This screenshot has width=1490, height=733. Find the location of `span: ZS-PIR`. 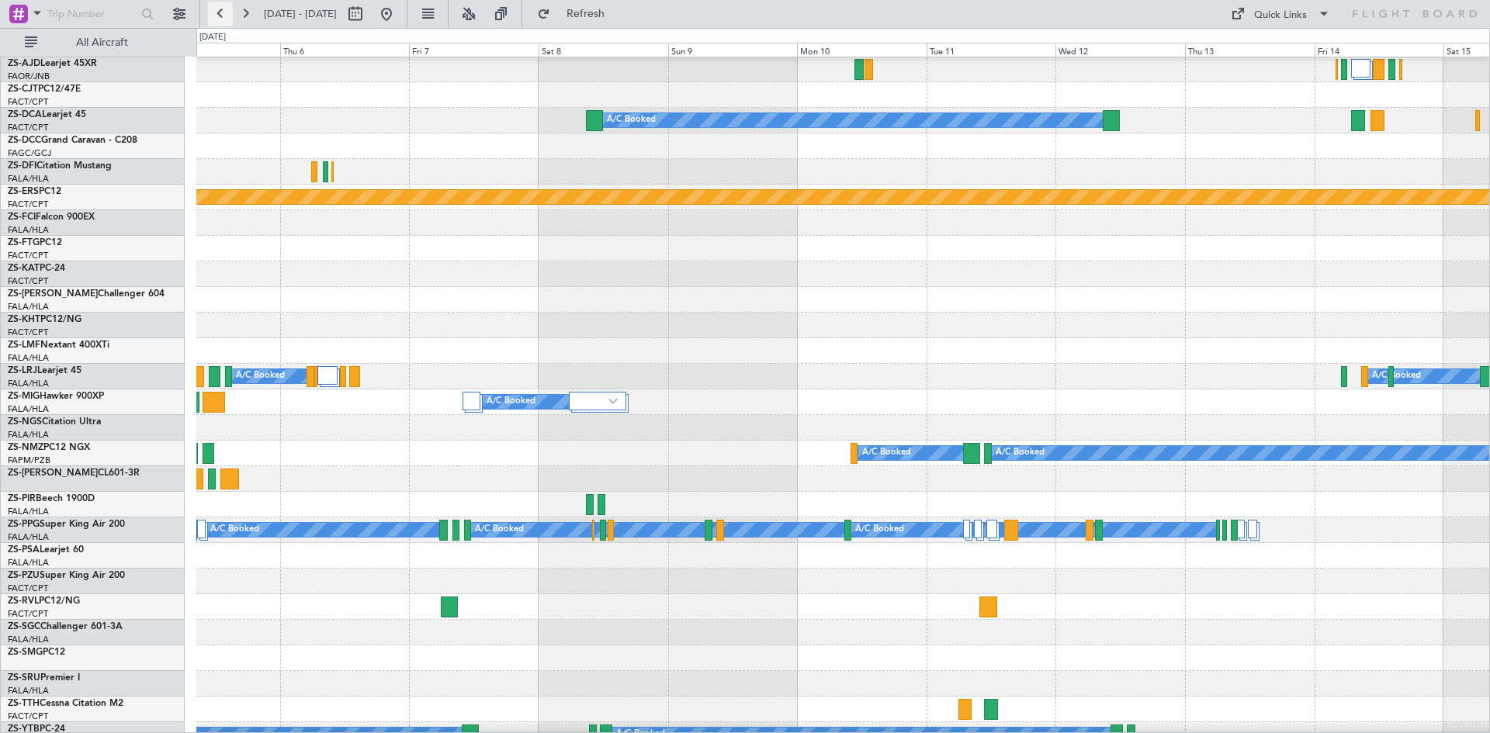

span: ZS-PIR is located at coordinates (22, 499).